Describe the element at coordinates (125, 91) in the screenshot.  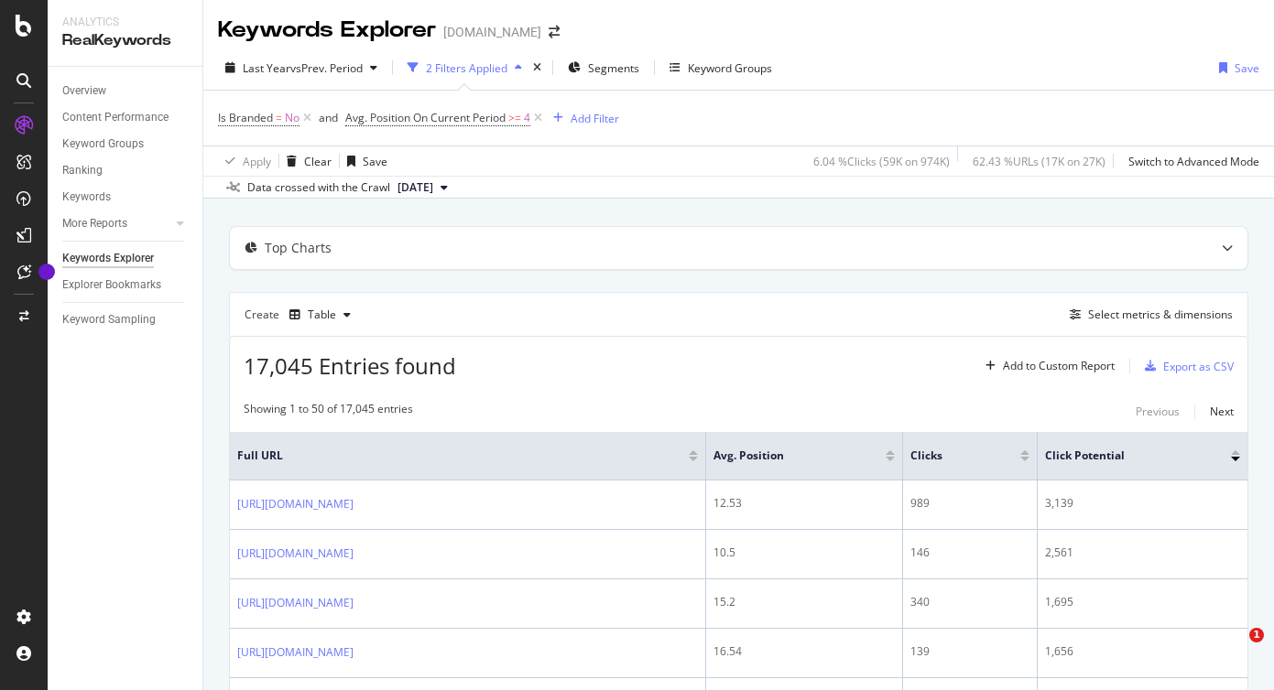
I see `a: Overview` at that location.